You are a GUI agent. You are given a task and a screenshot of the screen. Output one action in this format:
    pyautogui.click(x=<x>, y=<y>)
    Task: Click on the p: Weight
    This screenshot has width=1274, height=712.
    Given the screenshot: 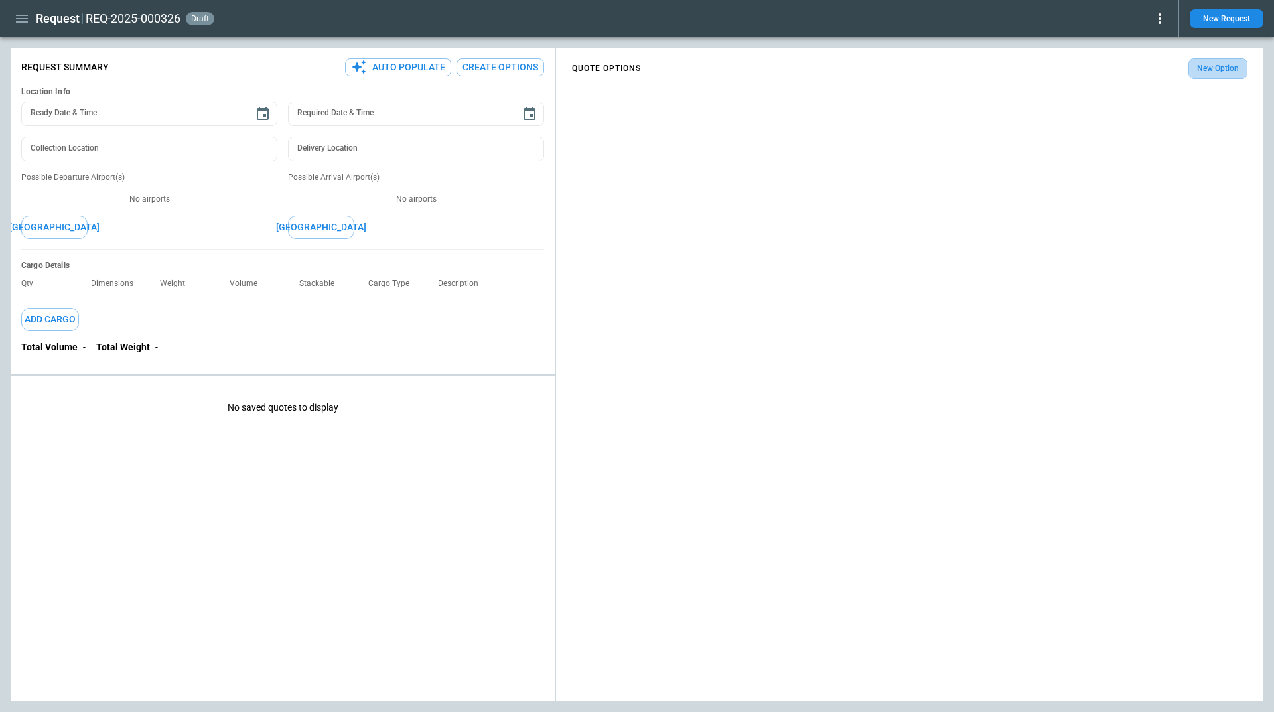 What is the action you would take?
    pyautogui.click(x=178, y=283)
    